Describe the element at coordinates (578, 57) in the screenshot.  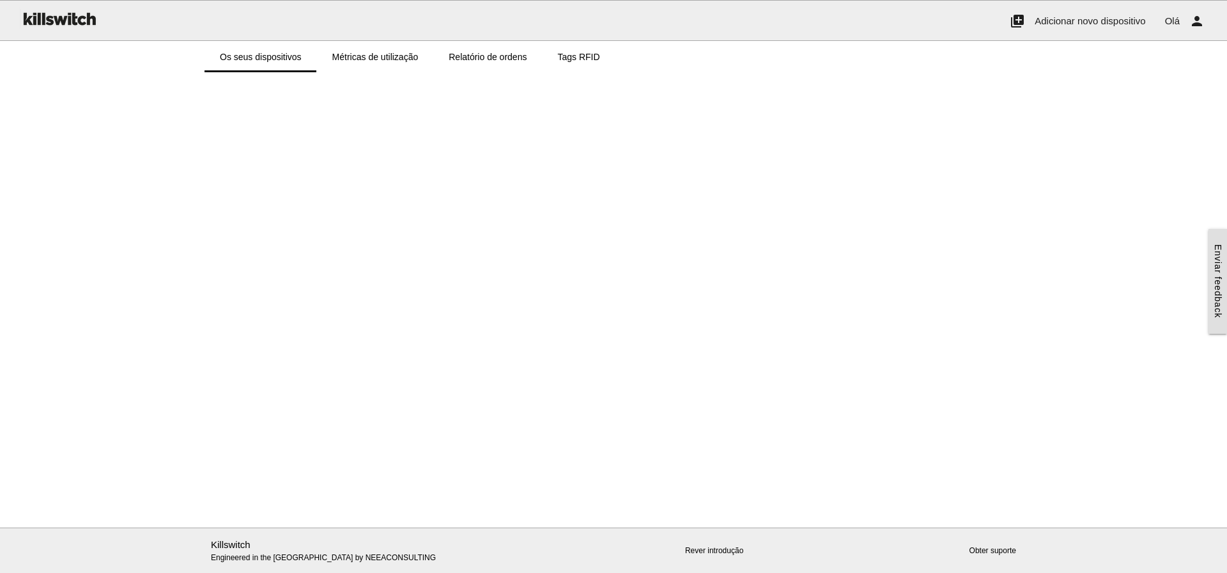
I see `a: Tags RFID` at that location.